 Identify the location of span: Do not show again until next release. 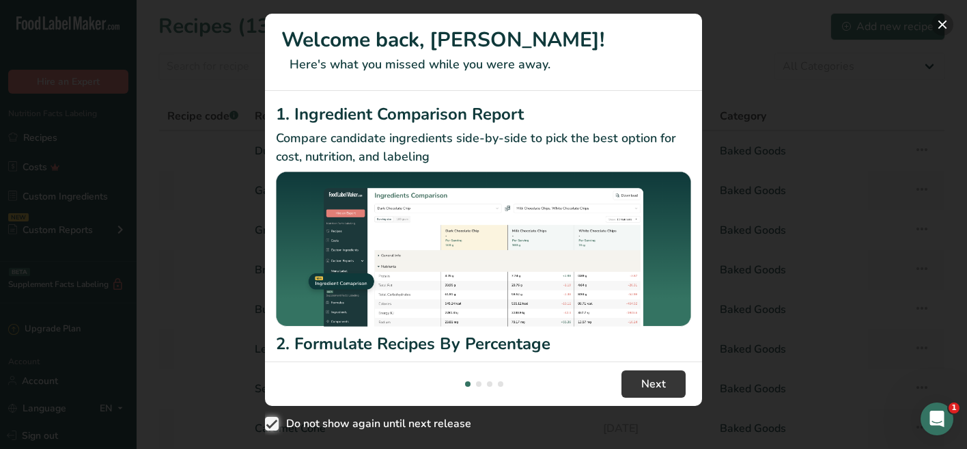
(375, 423).